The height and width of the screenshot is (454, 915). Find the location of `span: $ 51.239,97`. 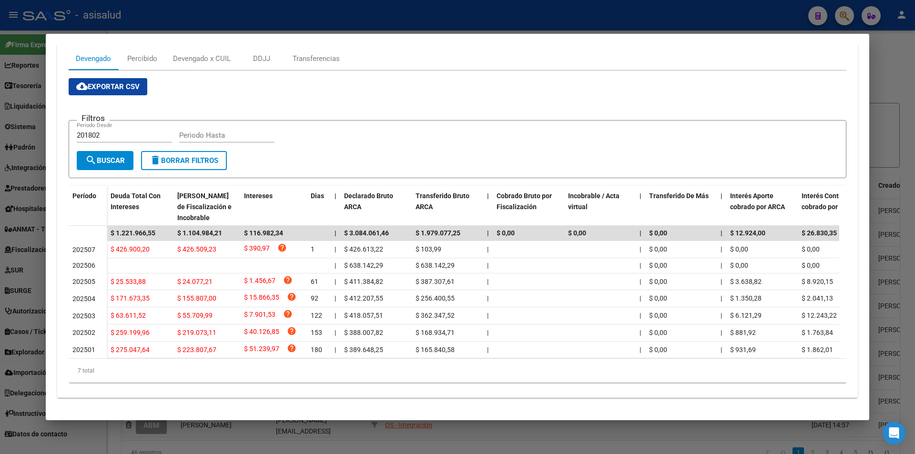

span: $ 51.239,97 is located at coordinates (262, 350).